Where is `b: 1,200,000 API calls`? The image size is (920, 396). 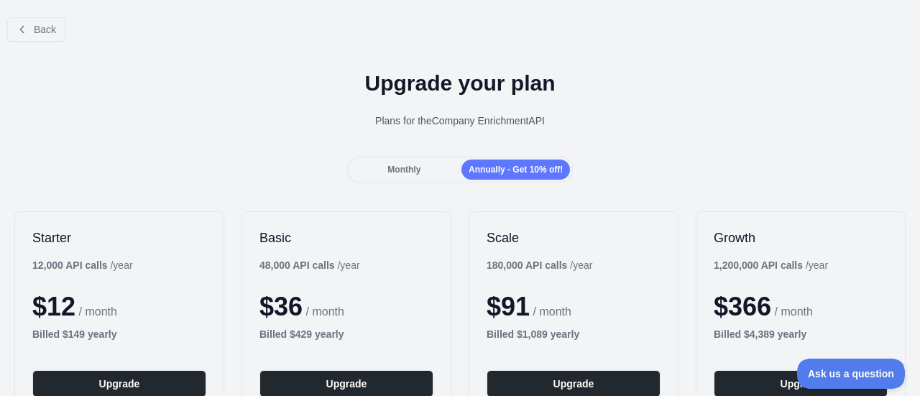 b: 1,200,000 API calls is located at coordinates (758, 265).